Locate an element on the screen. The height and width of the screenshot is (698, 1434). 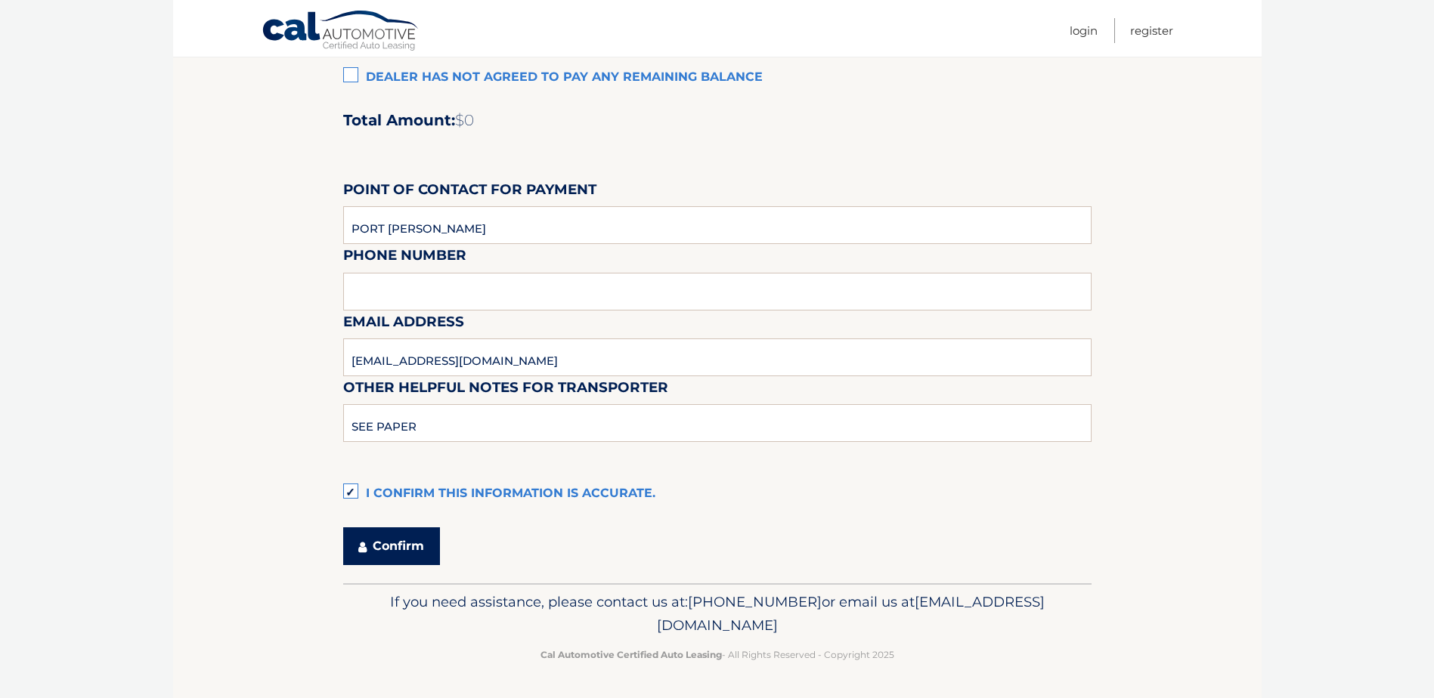
button: Confirm is located at coordinates (392, 546).